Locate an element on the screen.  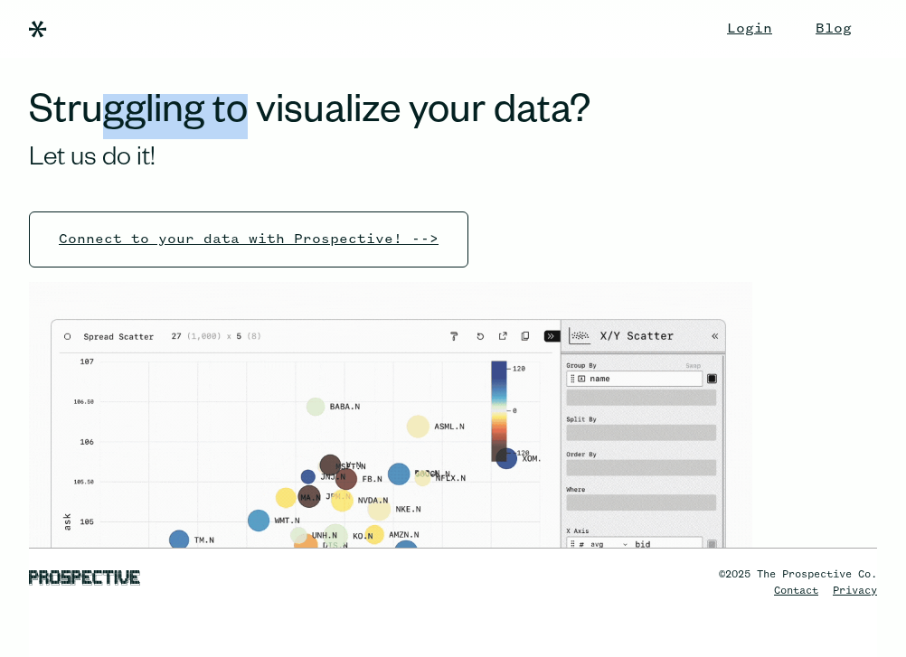
a: Connect to your data with Prospective! --> is located at coordinates (249, 240).